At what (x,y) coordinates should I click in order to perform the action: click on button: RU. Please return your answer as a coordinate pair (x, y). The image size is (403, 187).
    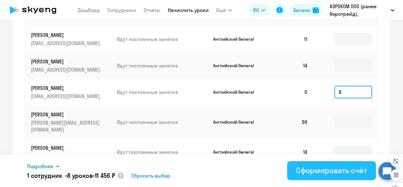
    Looking at the image, I should click on (259, 10).